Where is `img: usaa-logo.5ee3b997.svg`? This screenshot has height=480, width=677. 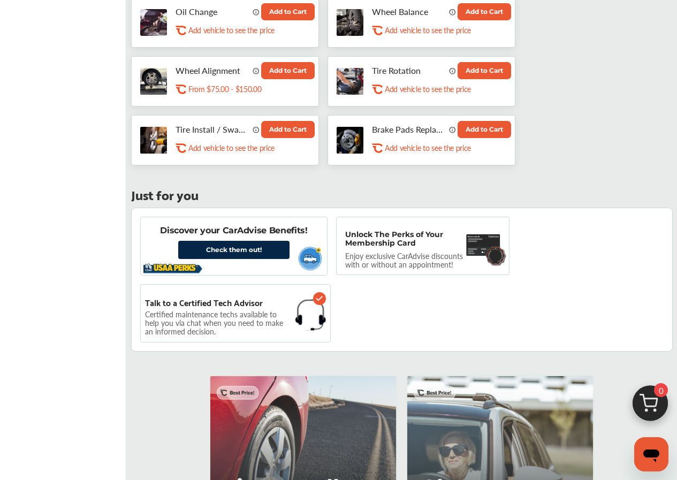
img: usaa-logo.5ee3b997.svg is located at coordinates (173, 268).